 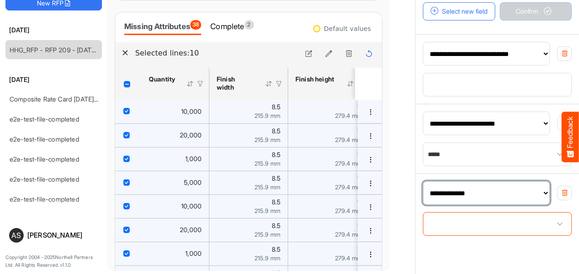 I want to click on div: Missing Attributes, so click(x=163, y=26).